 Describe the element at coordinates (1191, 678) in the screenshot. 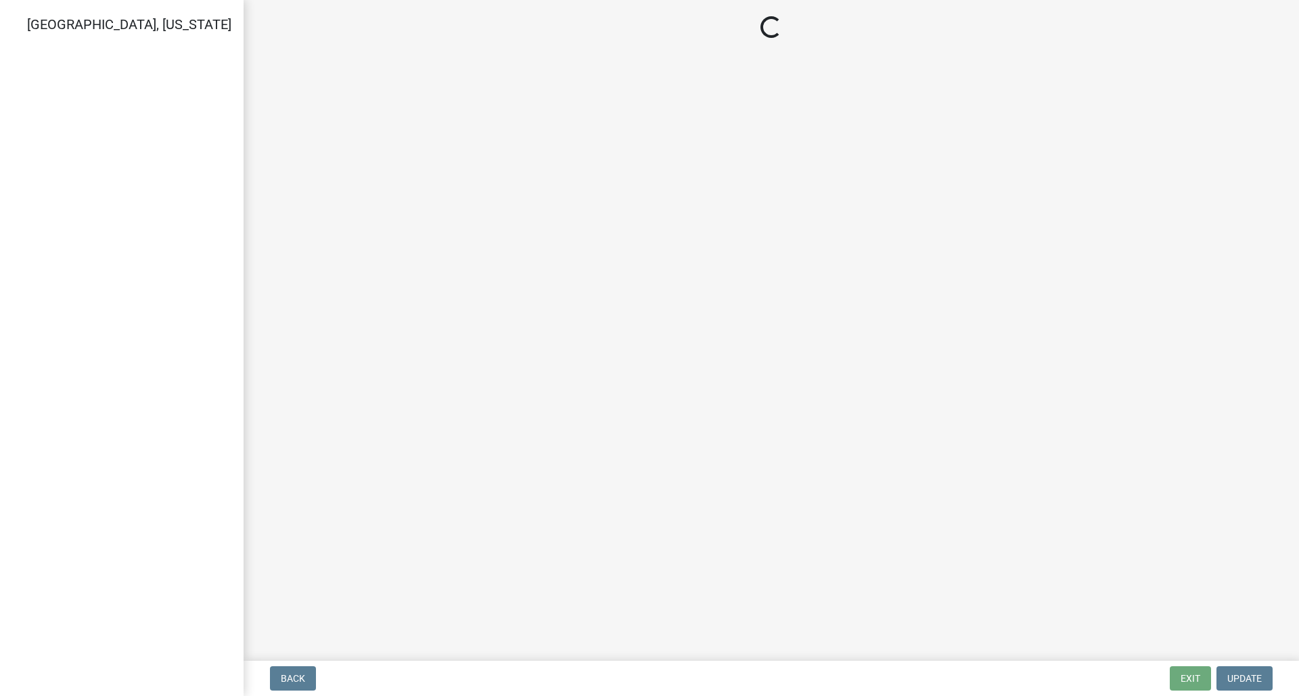

I see `button: Exit` at that location.